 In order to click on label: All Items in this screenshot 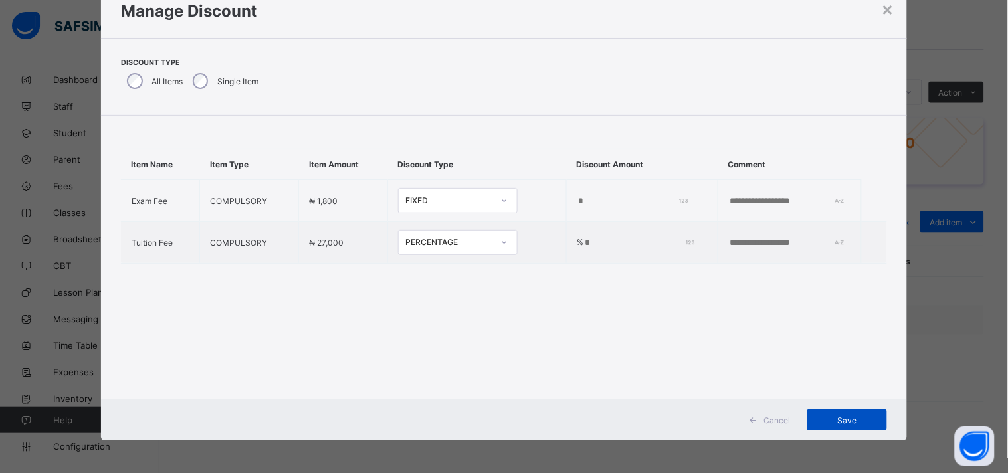, I will do `click(167, 81)`.